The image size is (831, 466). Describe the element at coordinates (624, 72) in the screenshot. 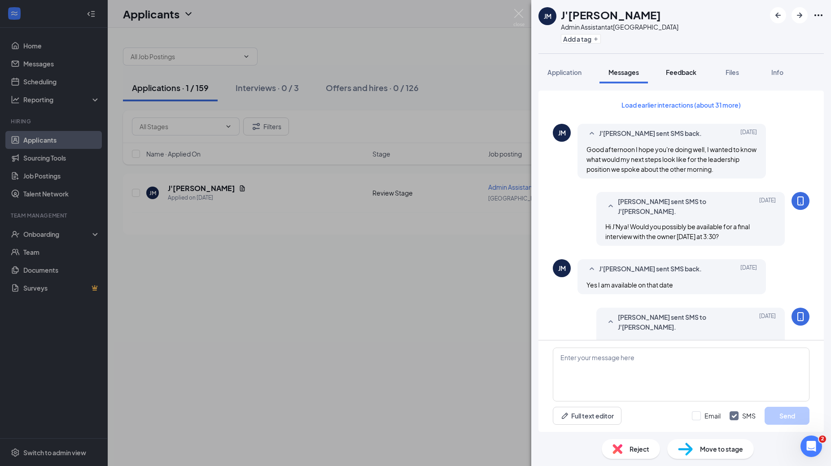

I see `span: Messages` at that location.